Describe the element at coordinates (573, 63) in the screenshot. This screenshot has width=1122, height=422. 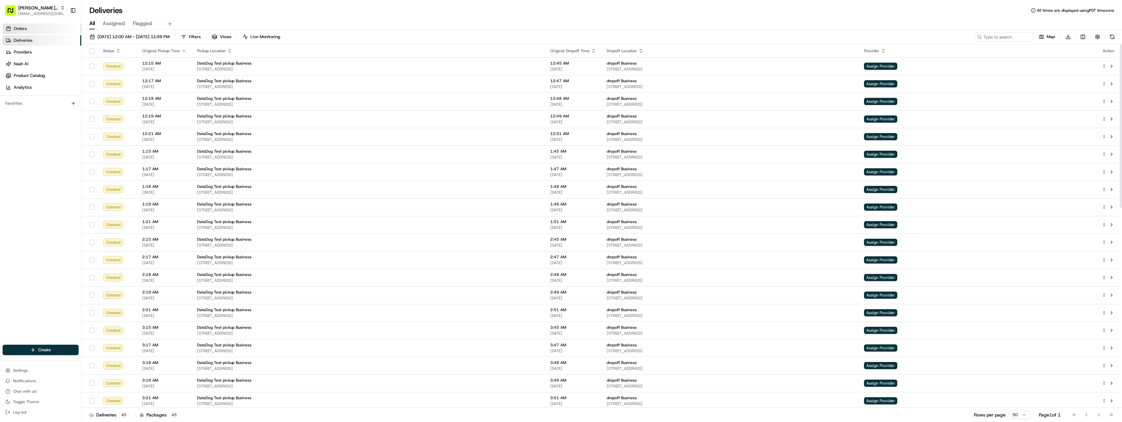
I see `span: 12:45 AM` at that location.